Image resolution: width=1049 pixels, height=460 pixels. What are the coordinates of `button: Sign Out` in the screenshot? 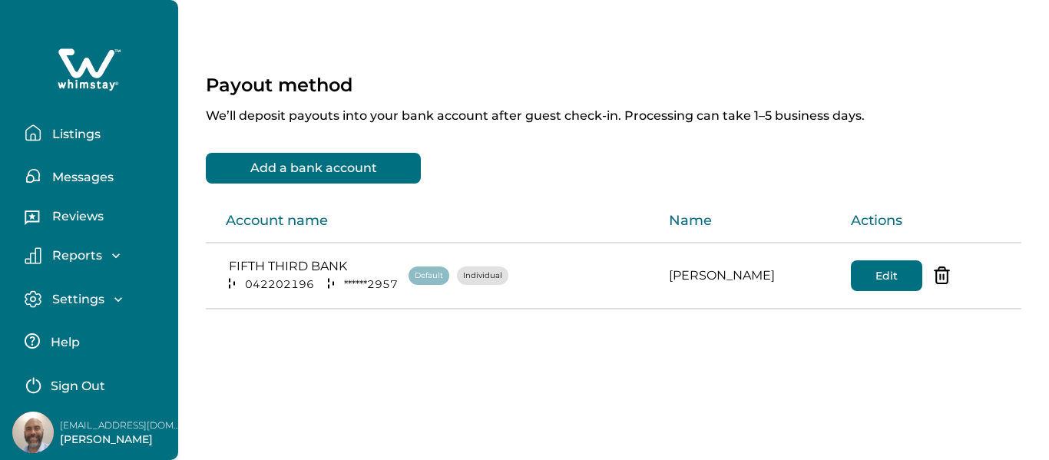 It's located at (92, 384).